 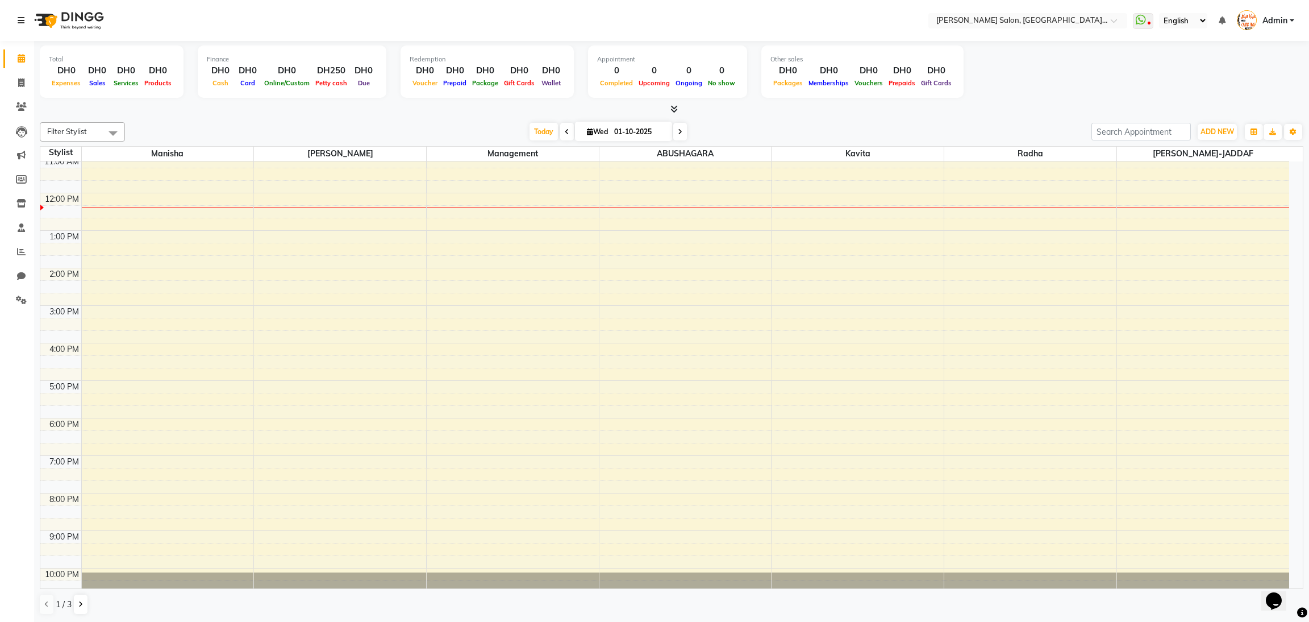 What do you see at coordinates (788, 83) in the screenshot?
I see `span: Packages` at bounding box center [788, 83].